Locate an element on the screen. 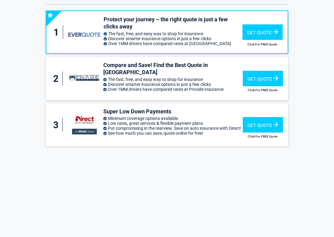  li: Put compromising in the rearview. Save on auto insurance with Direct! is located at coordinates (173, 128).